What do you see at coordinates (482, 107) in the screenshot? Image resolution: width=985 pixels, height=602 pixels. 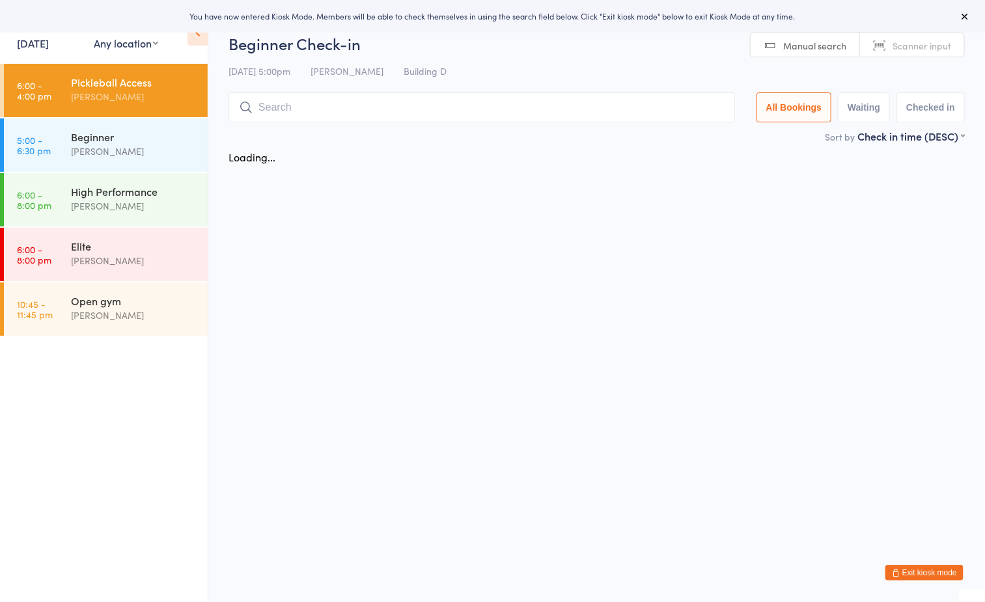 I see `input: Search` at bounding box center [482, 107].